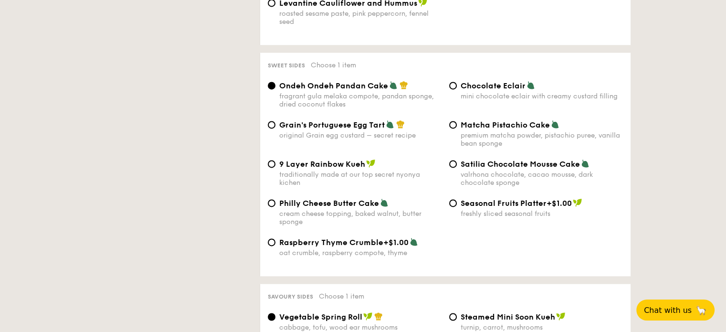 The image size is (726, 332). Describe the element at coordinates (675, 310) in the screenshot. I see `button: Chat with us🦙` at that location.